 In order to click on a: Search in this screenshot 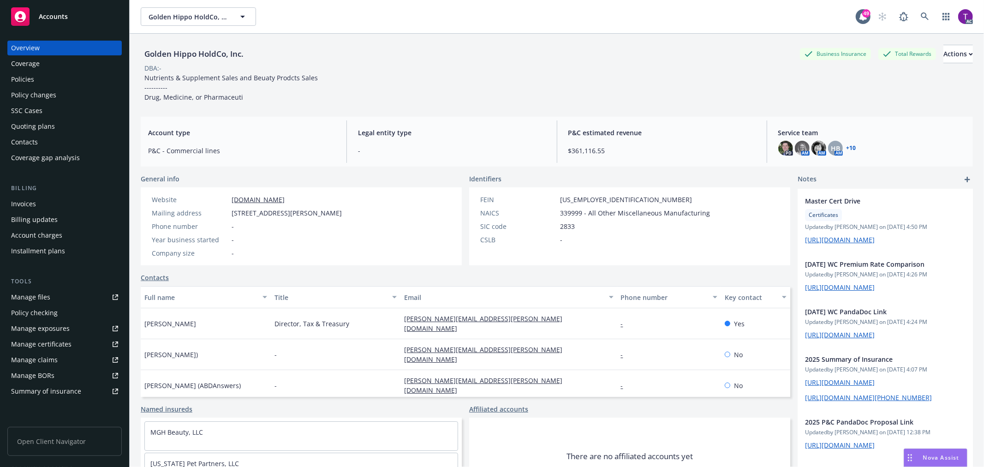, I will do `click(925, 17)`.